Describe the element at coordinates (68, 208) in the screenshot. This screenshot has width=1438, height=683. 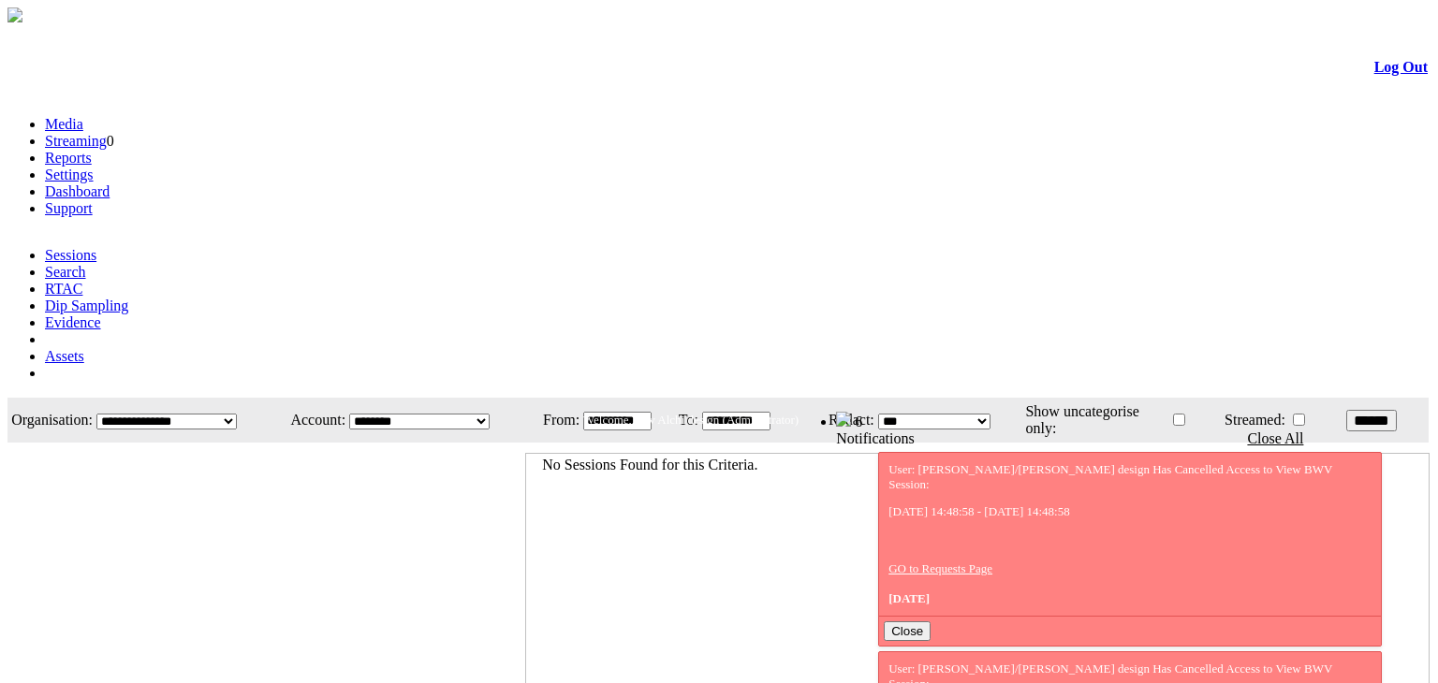
I see `a: Support` at that location.